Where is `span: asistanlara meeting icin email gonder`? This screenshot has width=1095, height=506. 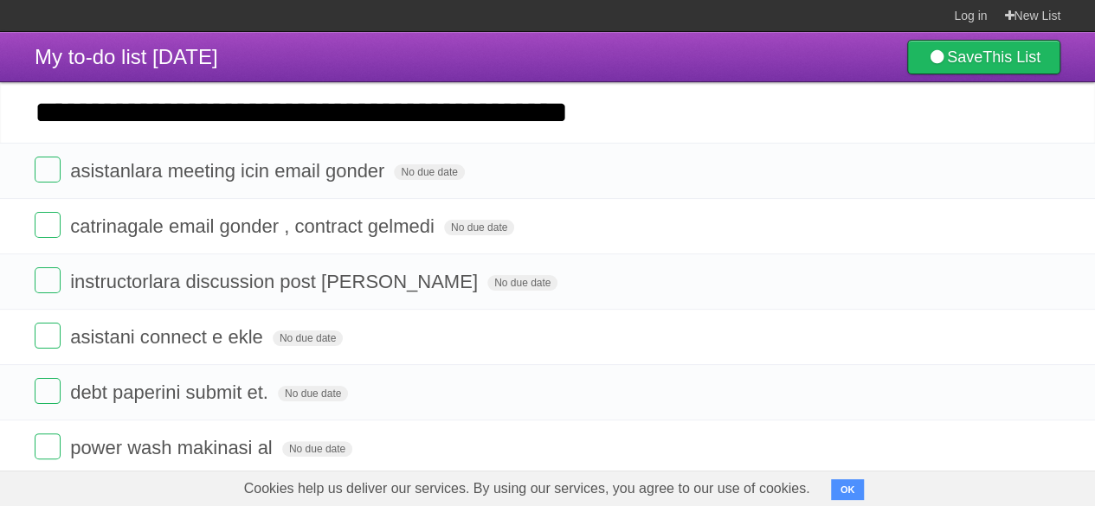 span: asistanlara meeting icin email gonder is located at coordinates (229, 170).